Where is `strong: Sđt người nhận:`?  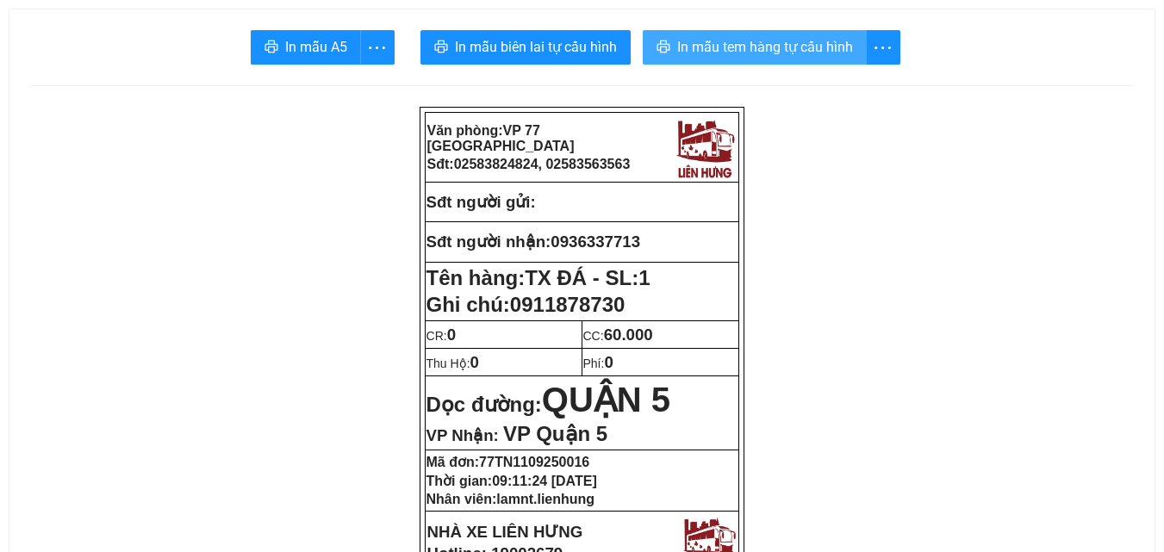 strong: Sđt người nhận: is located at coordinates (489, 241).